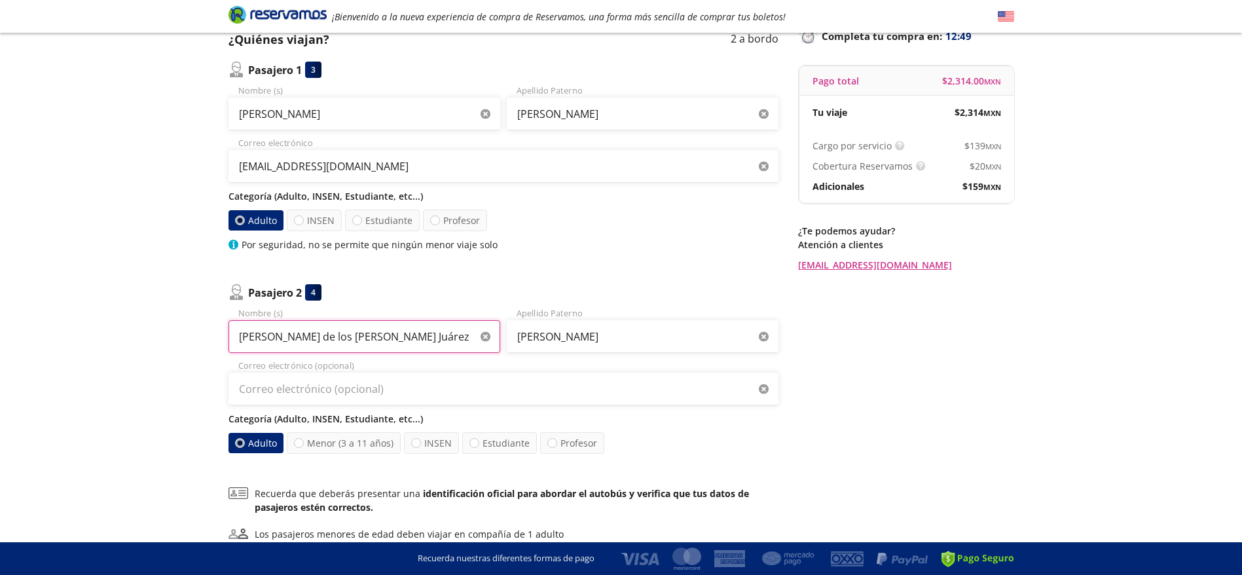 The image size is (1242, 575). I want to click on b: identificación oficial para abordar el autobús y verifica que tus datos de pasajeros estén correc..., so click(502, 500).